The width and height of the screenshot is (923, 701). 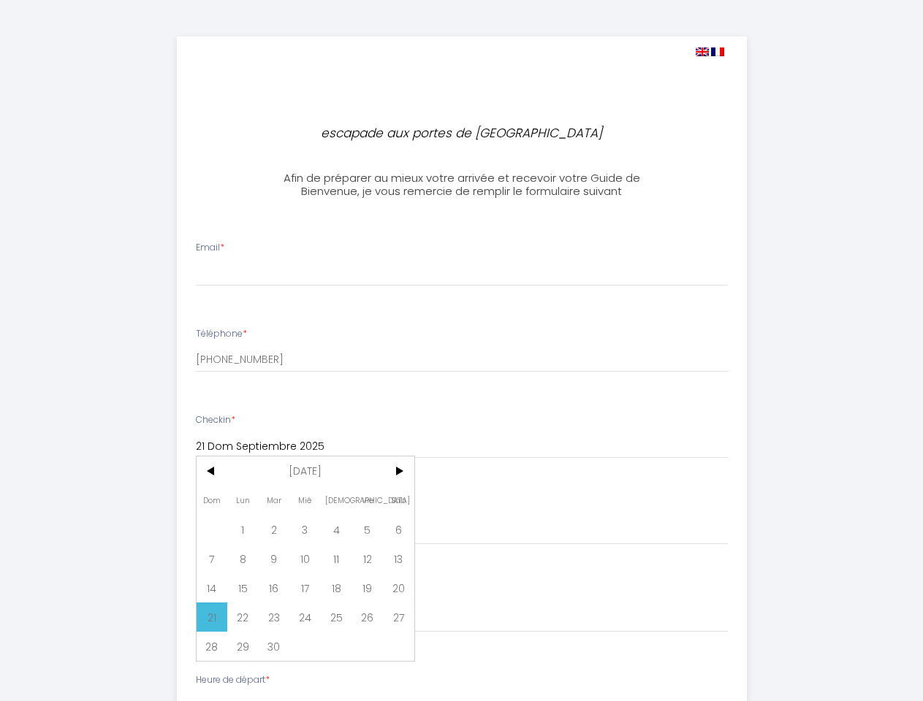 I want to click on span: 23, so click(x=274, y=617).